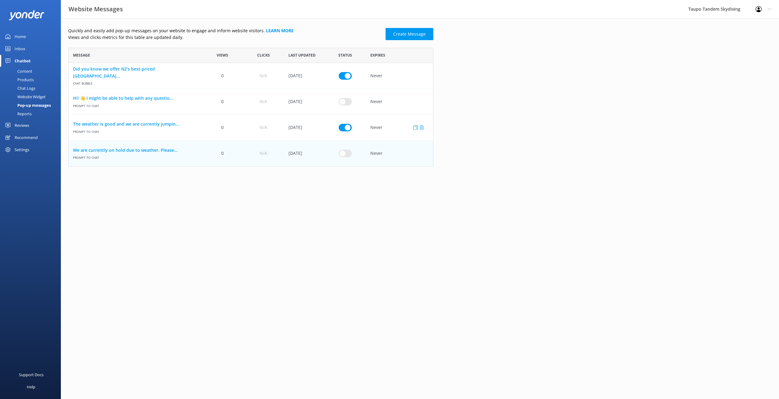  I want to click on div: 30 Jan 2025, so click(304, 76).